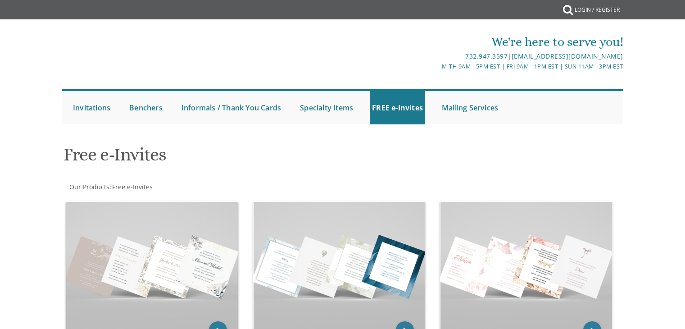 The height and width of the screenshot is (329, 685). I want to click on a: Free e-Invites, so click(132, 186).